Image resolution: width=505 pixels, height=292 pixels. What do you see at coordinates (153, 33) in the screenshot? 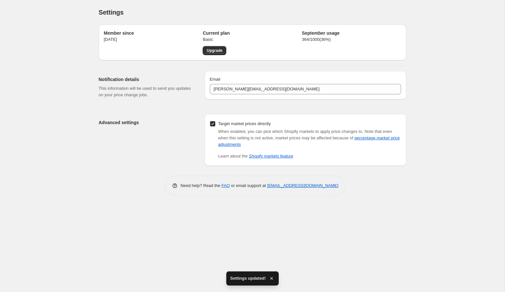
I see `h2: Member since` at bounding box center [153, 33].